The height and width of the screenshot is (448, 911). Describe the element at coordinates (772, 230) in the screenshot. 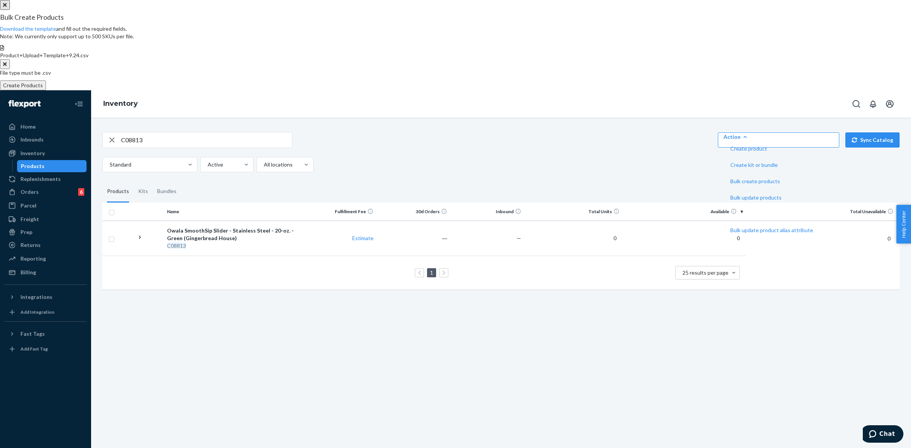

I see `span: Bulk update product alias attribute` at that location.